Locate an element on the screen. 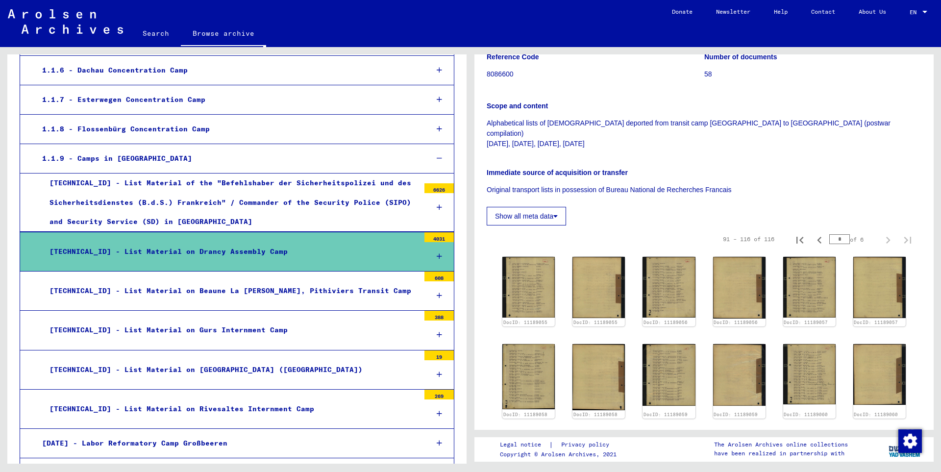 This screenshot has width=941, height=472. div: 1.1.8 - Flossenbürg Concentration Camp is located at coordinates (227, 129).